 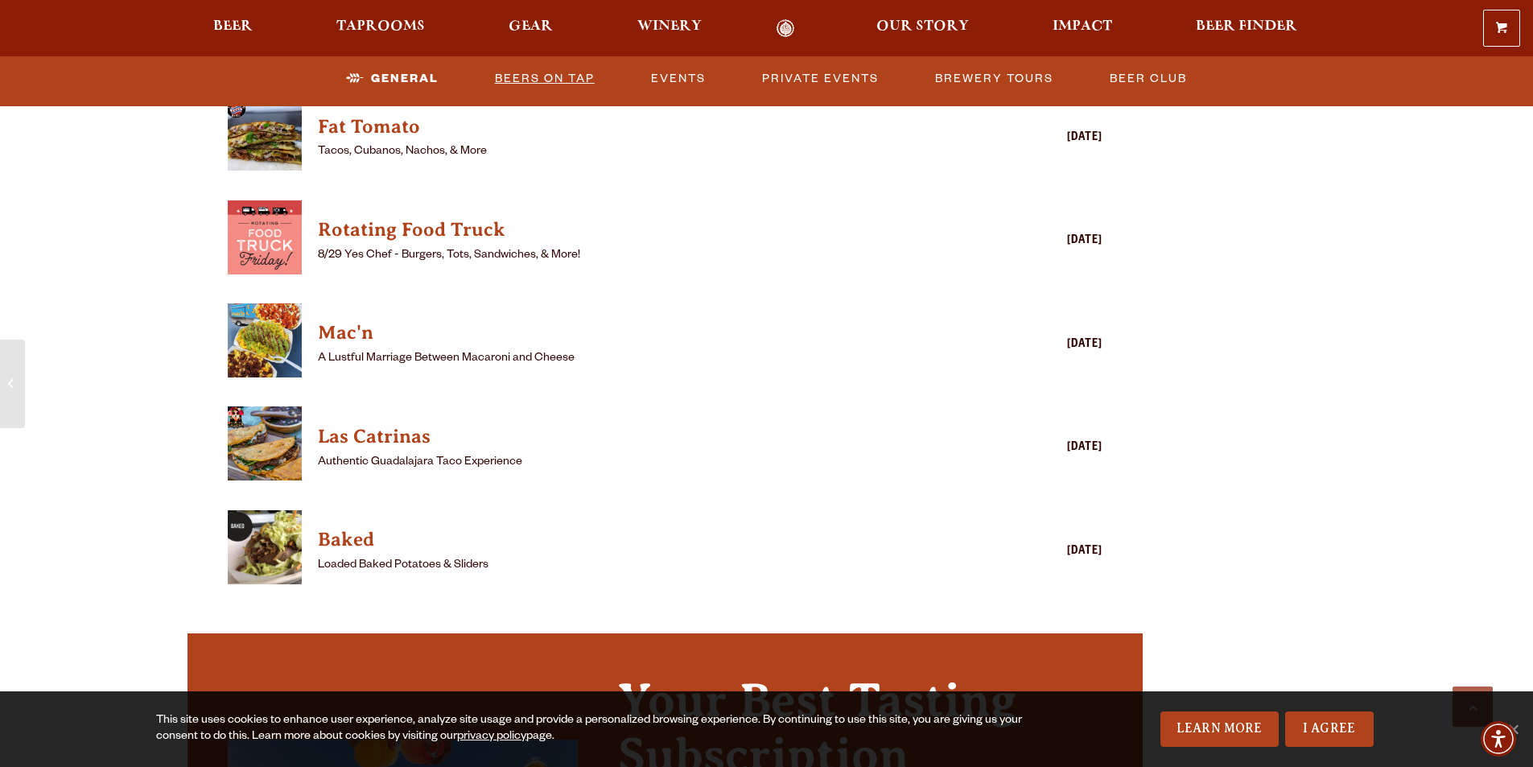 I want to click on span: Beer Finder, so click(x=1247, y=27).